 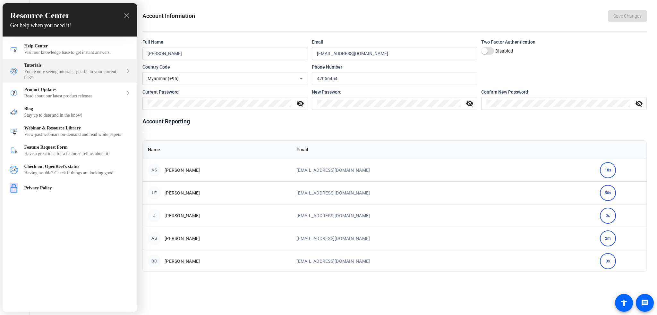 I want to click on div: entering resource center home, so click(x=70, y=117).